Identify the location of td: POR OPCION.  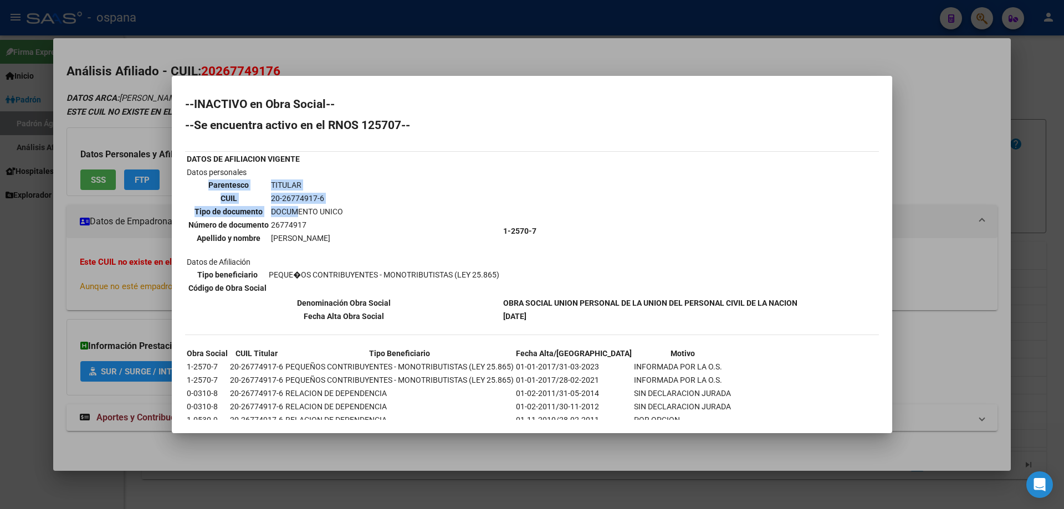
(682, 420).